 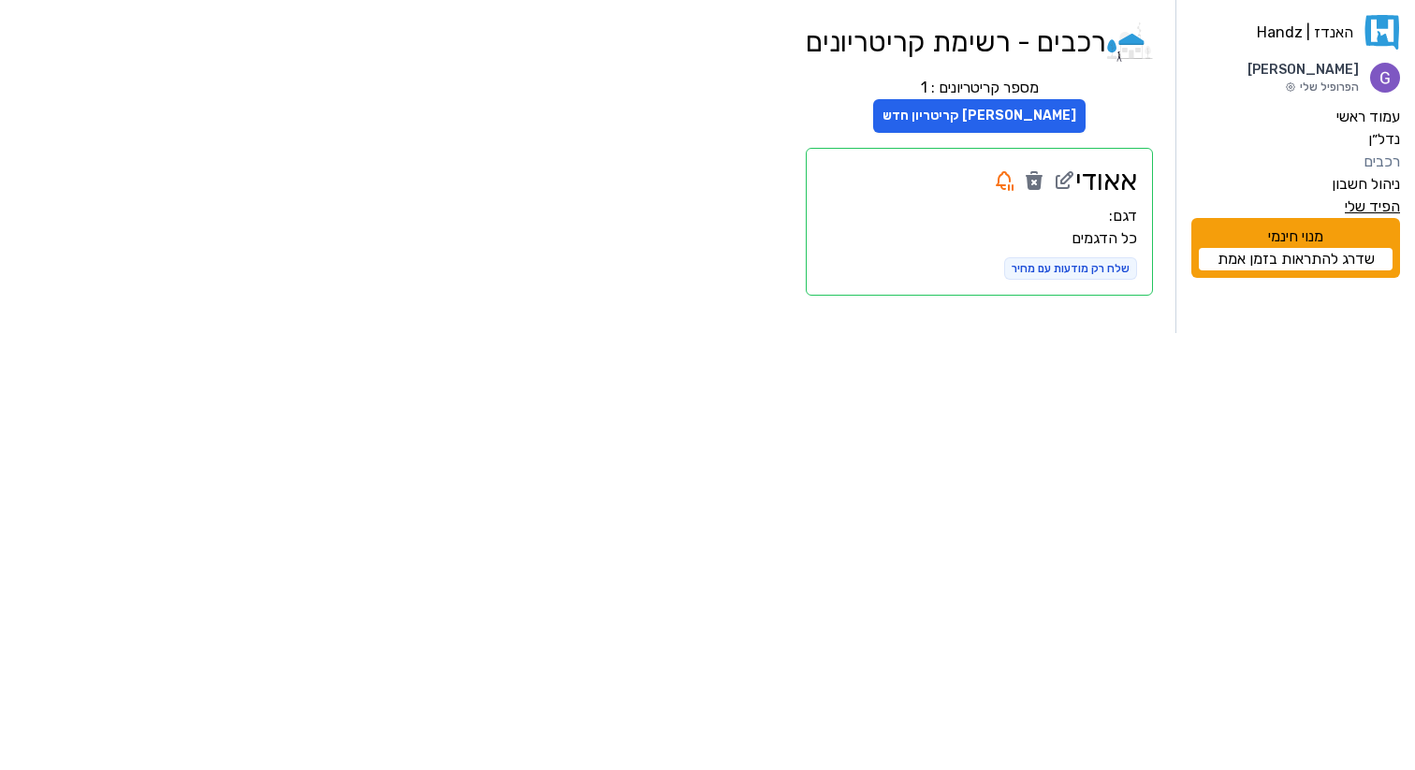 What do you see at coordinates (1106, 181) in the screenshot?
I see `h2: אאודי` at bounding box center [1106, 181].